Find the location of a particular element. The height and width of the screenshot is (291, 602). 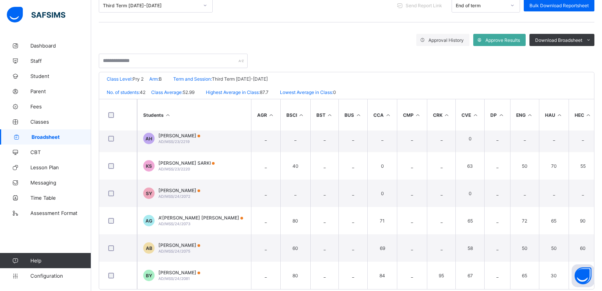

td: 63 is located at coordinates (470, 166).